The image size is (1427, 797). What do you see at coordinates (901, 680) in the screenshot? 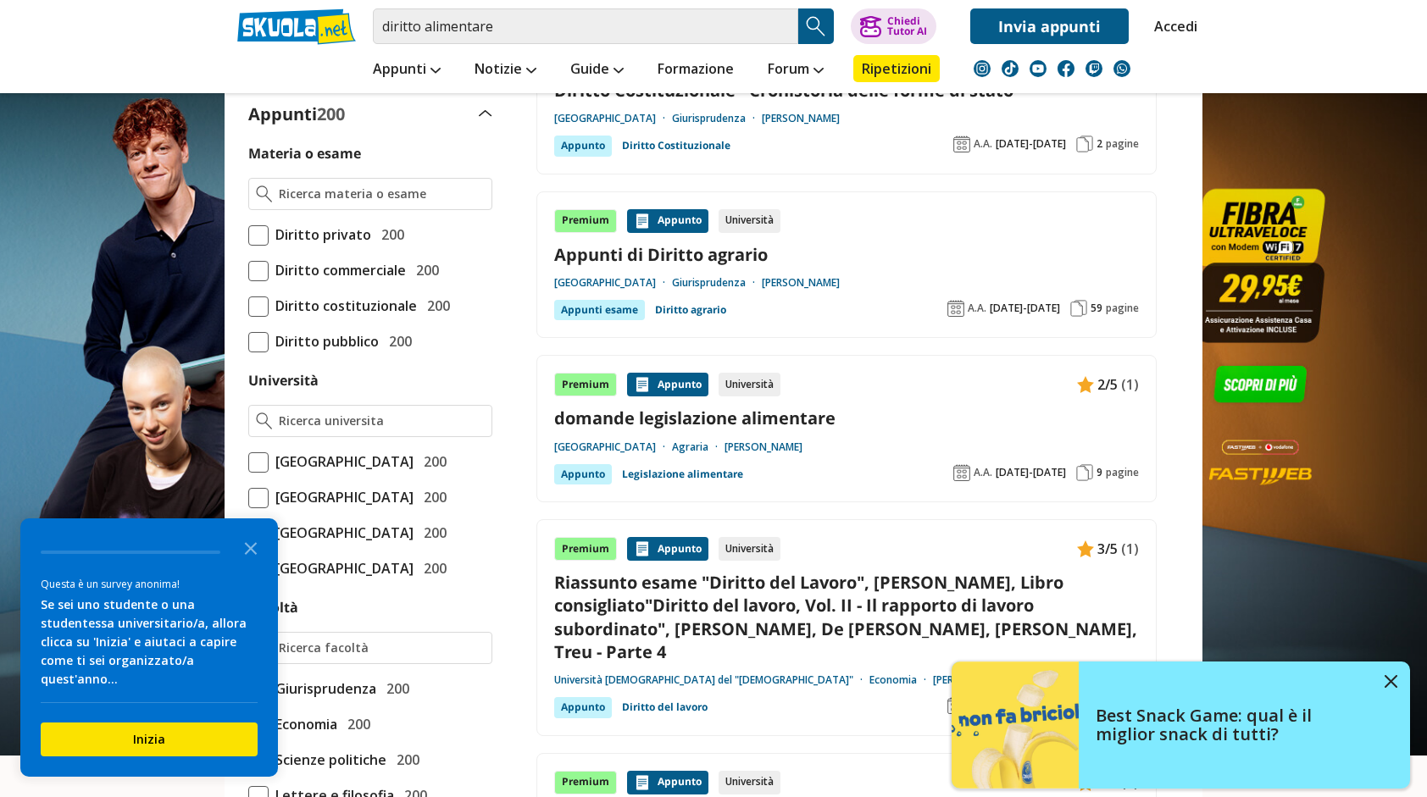
I see `a: Economia` at bounding box center [901, 680].